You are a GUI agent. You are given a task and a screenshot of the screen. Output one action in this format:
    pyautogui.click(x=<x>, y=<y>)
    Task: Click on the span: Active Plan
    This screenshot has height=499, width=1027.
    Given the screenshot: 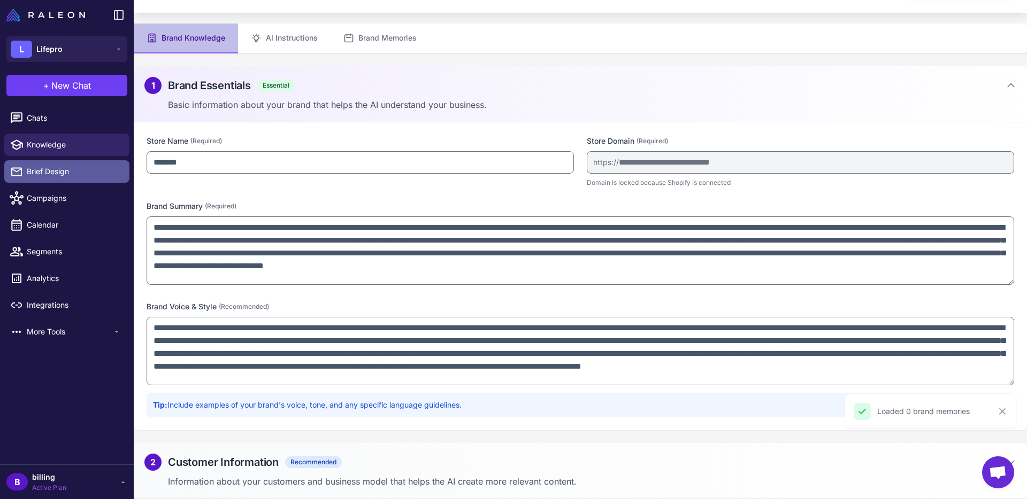 What is the action you would take?
    pyautogui.click(x=49, y=488)
    